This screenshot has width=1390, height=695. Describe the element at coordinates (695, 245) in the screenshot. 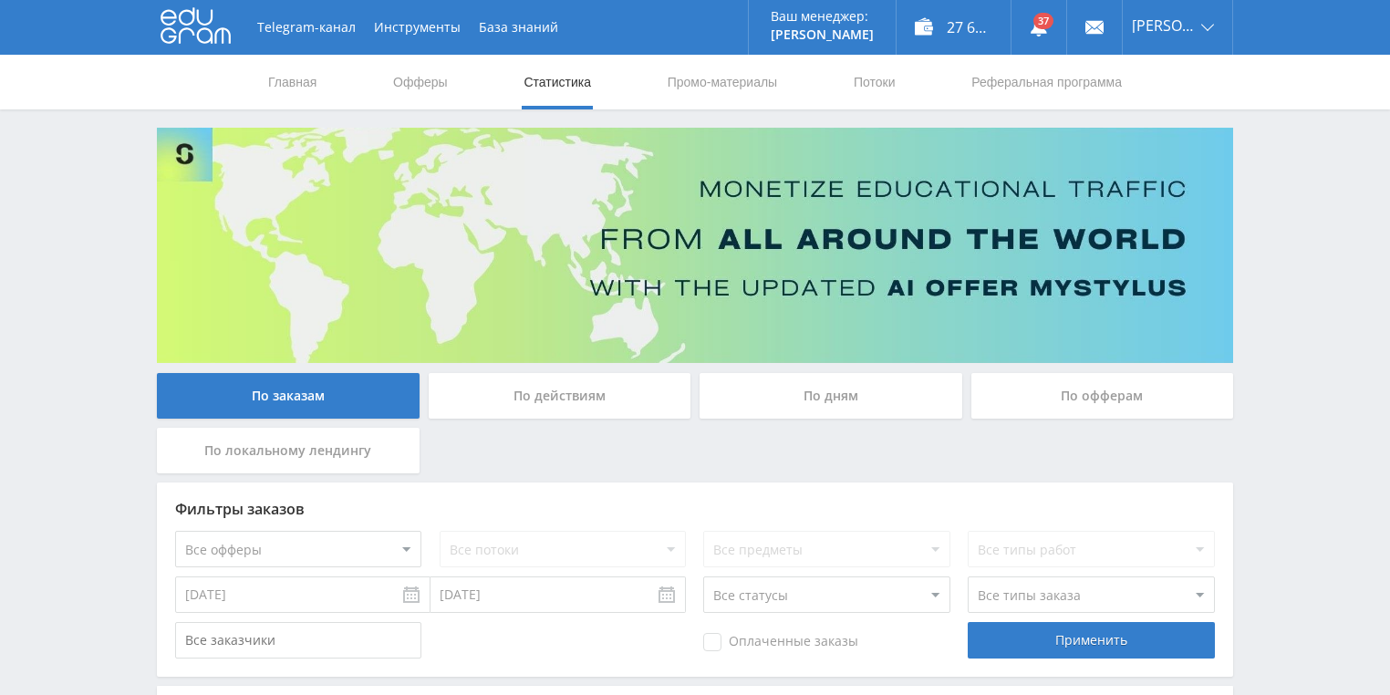

I see `img: Banner` at that location.